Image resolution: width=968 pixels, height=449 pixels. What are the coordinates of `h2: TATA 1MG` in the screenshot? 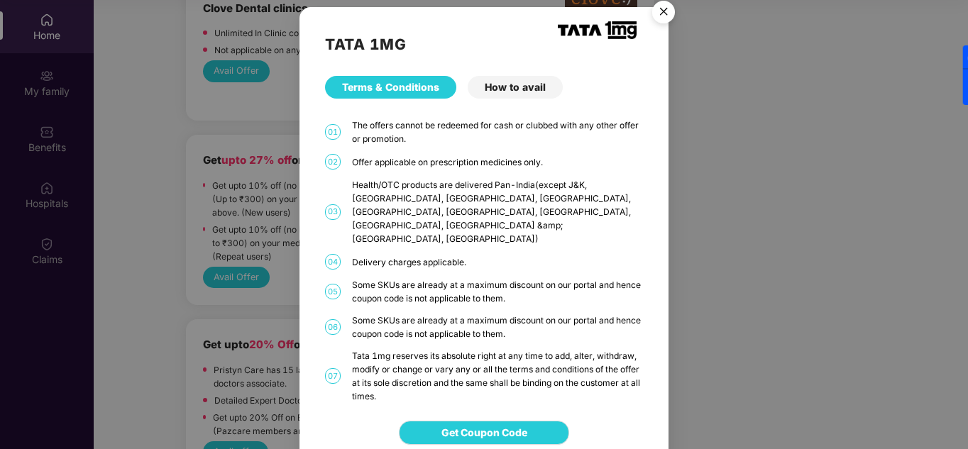 It's located at (483, 44).